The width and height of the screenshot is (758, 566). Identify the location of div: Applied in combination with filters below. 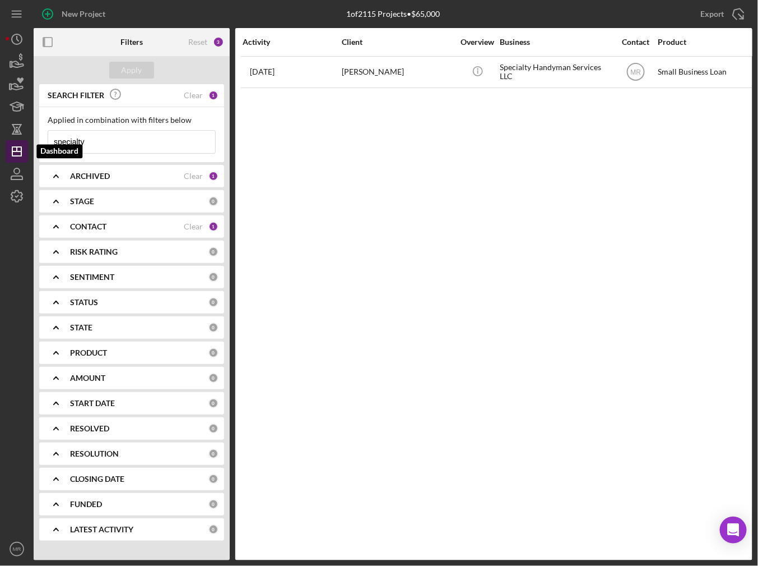
(132, 120).